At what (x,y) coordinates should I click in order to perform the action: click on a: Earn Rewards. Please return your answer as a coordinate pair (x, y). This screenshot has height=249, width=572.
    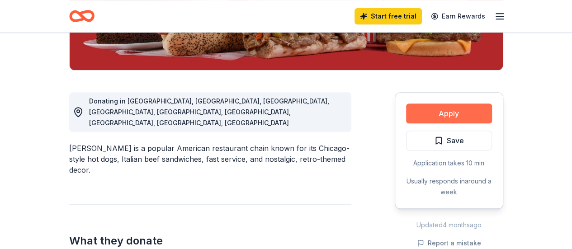
    Looking at the image, I should click on (458, 16).